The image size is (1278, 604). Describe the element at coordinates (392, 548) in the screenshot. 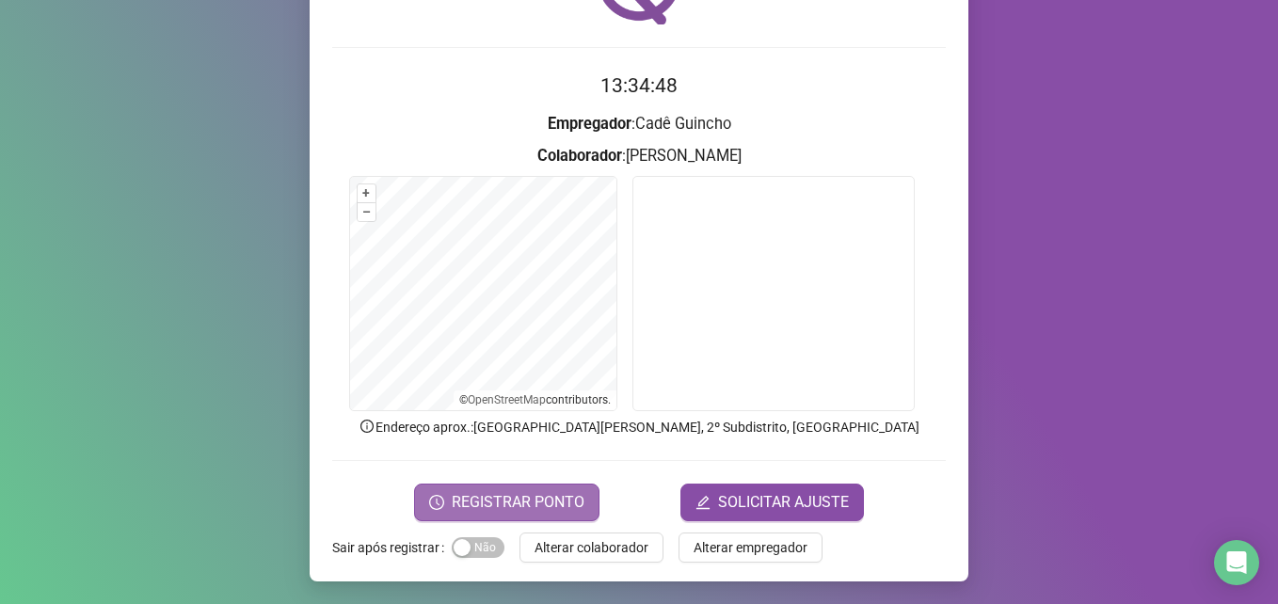

I see `label: Sair após registrar` at that location.